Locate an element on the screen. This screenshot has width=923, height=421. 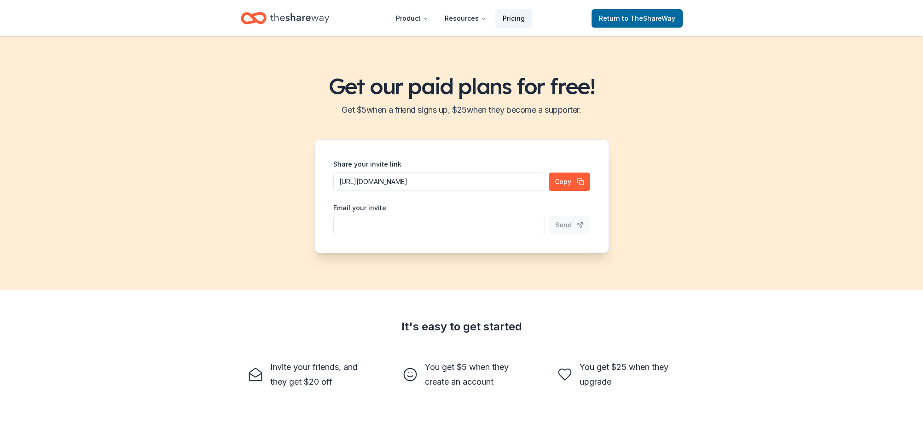
span: to TheShareWay is located at coordinates (649, 18).